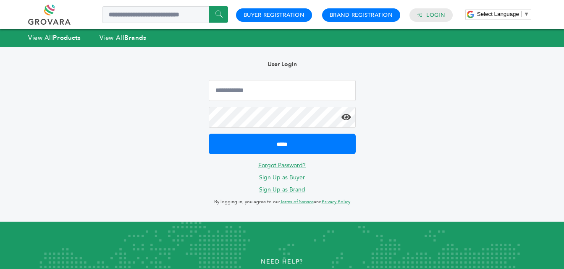 The height and width of the screenshot is (269, 564). Describe the element at coordinates (282, 262) in the screenshot. I see `p: Need Help?` at that location.